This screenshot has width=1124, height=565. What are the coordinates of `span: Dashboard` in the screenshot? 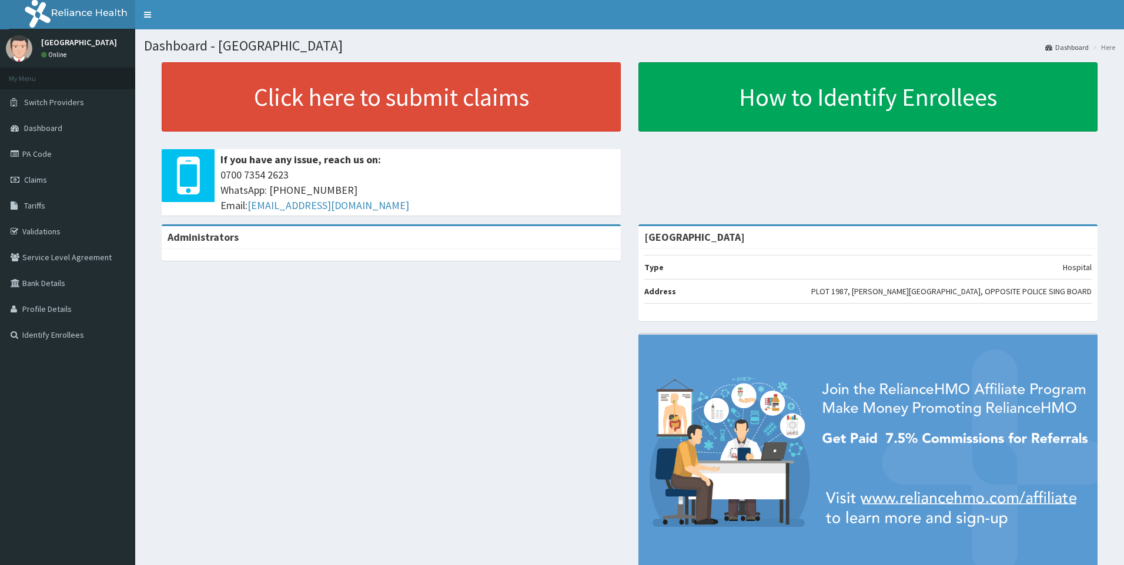 It's located at (43, 128).